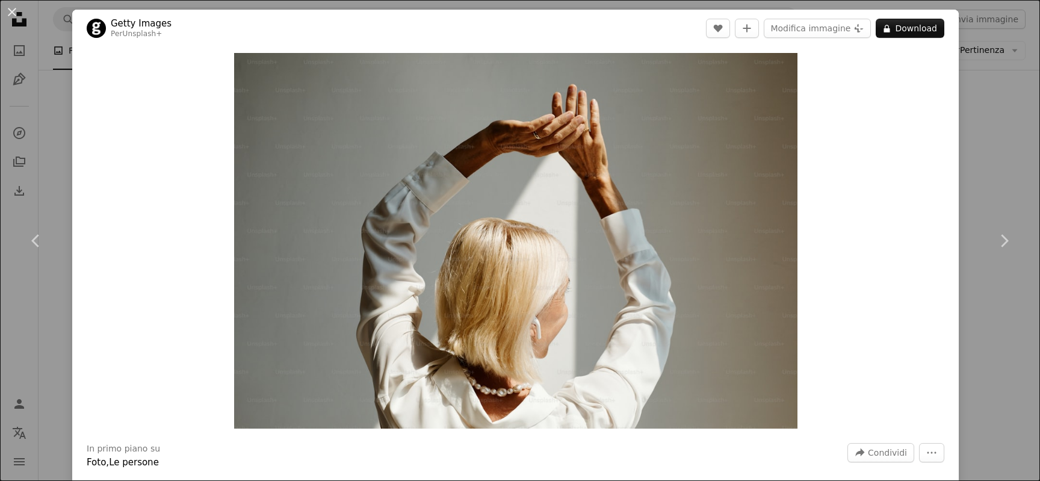 The height and width of the screenshot is (481, 1040). I want to click on button: Mi piace, so click(718, 28).